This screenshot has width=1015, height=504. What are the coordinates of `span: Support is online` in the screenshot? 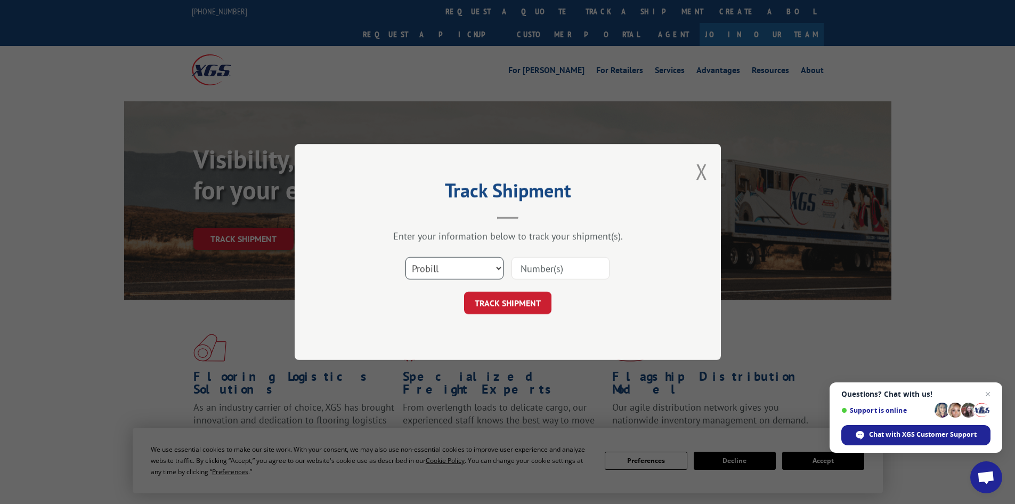 It's located at (886, 410).